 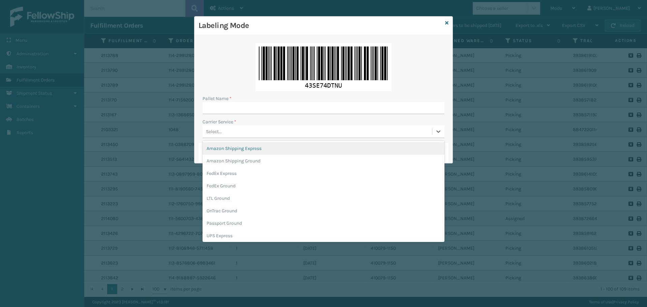 What do you see at coordinates (217, 98) in the screenshot?
I see `label: Pallet Name` at bounding box center [217, 98].